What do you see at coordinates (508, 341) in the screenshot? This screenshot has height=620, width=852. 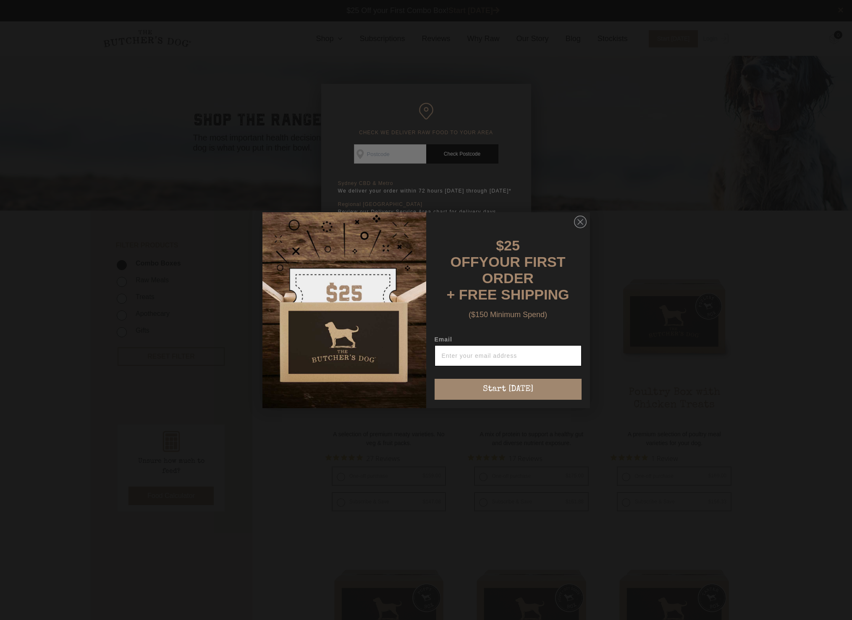 I see `label: Email` at bounding box center [508, 341].